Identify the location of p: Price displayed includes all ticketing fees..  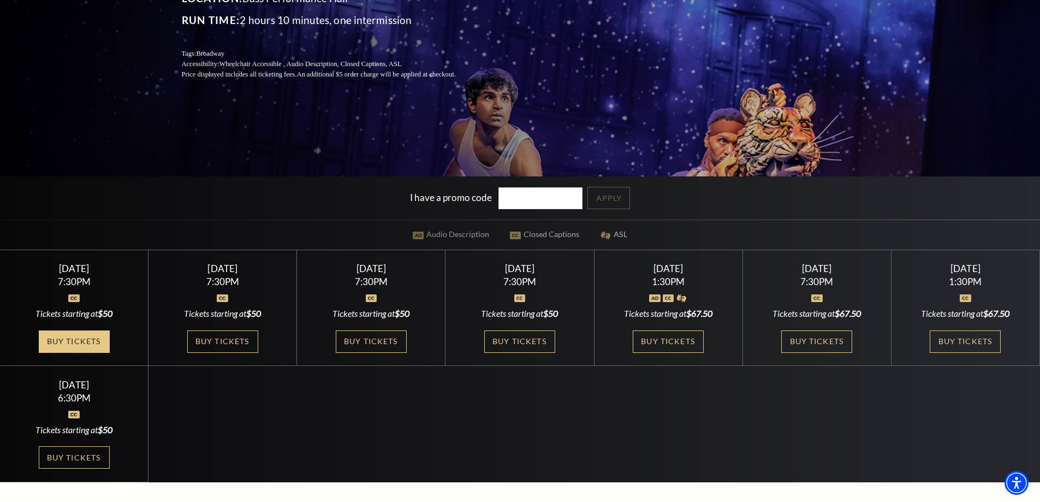
(332, 74).